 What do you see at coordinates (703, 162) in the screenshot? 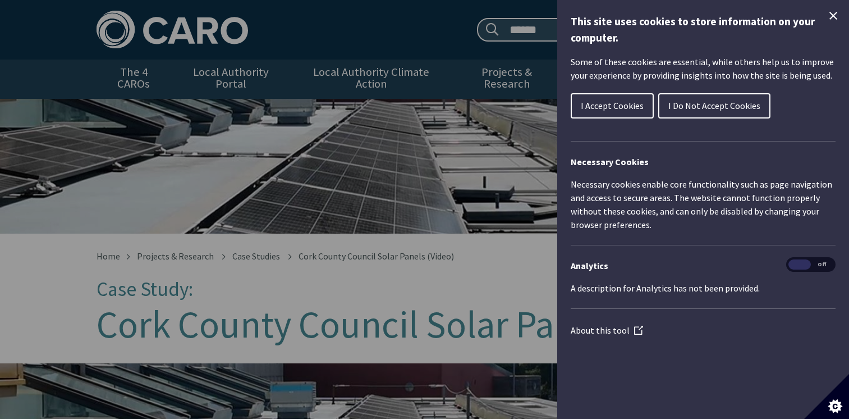
I see `h2: Necessary Cookies` at bounding box center [703, 162].